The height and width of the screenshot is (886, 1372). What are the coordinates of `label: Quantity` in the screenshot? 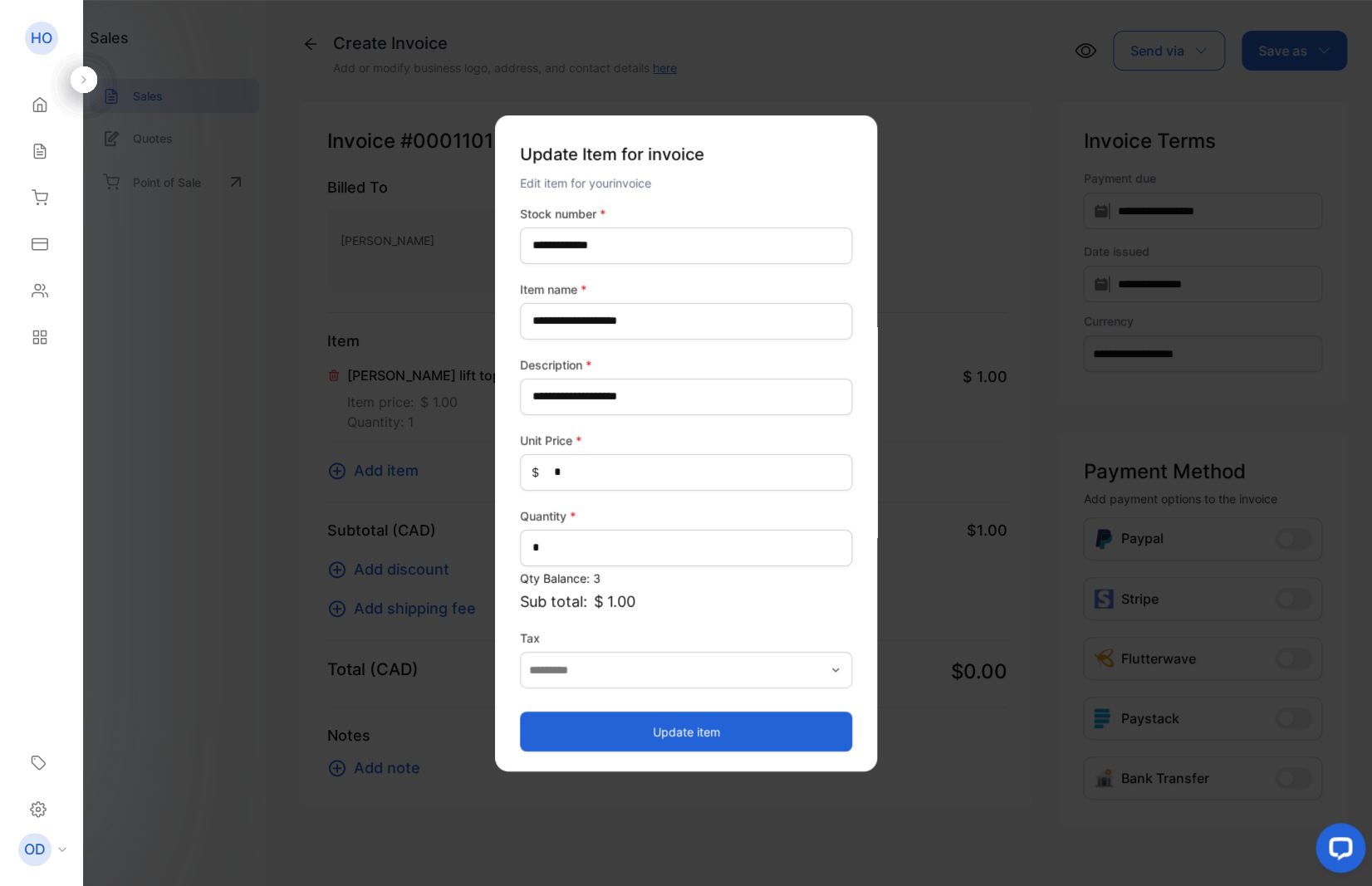 It's located at (686, 515).